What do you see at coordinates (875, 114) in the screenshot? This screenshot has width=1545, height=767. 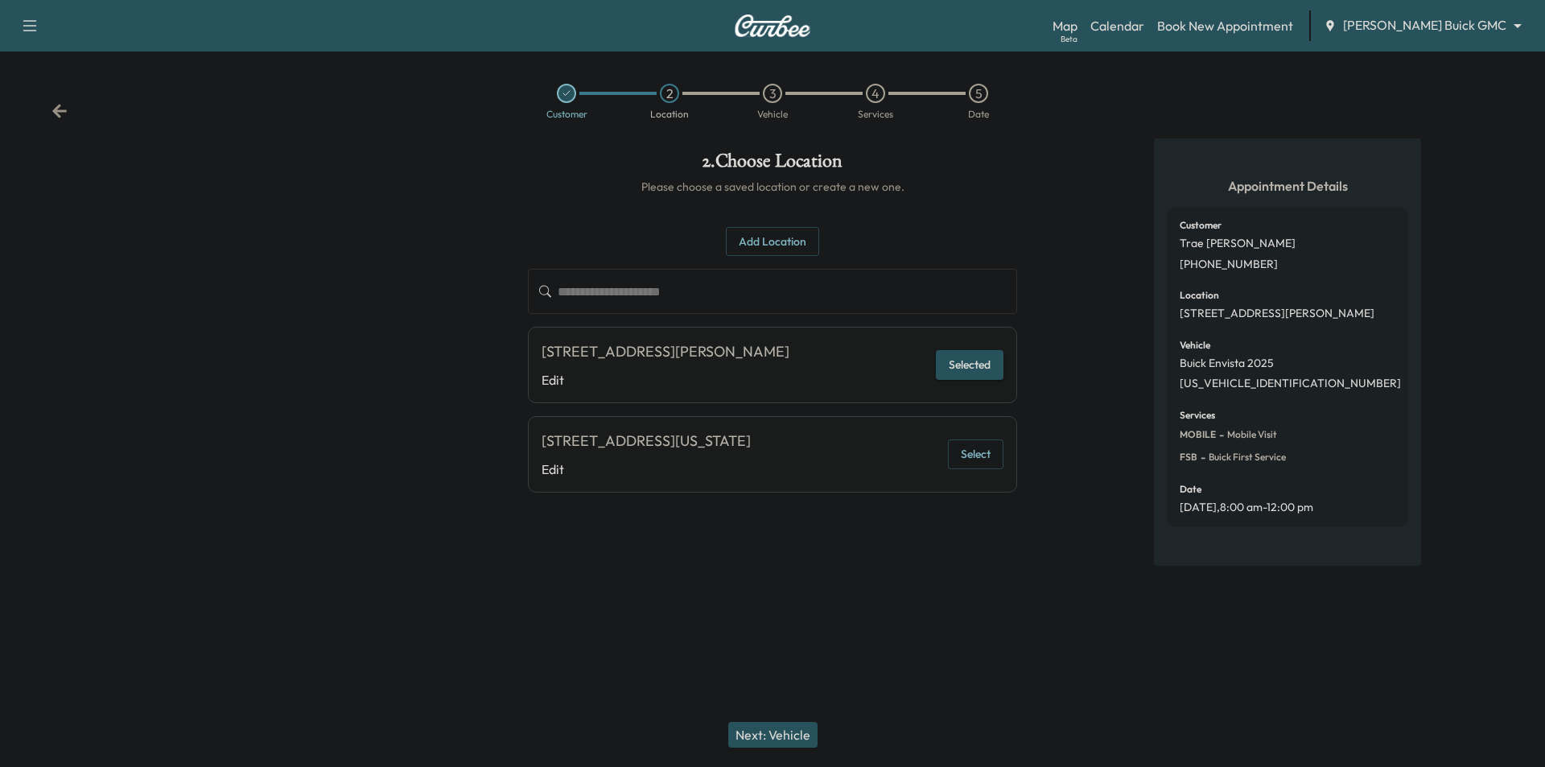 I see `div: Services` at bounding box center [875, 114].